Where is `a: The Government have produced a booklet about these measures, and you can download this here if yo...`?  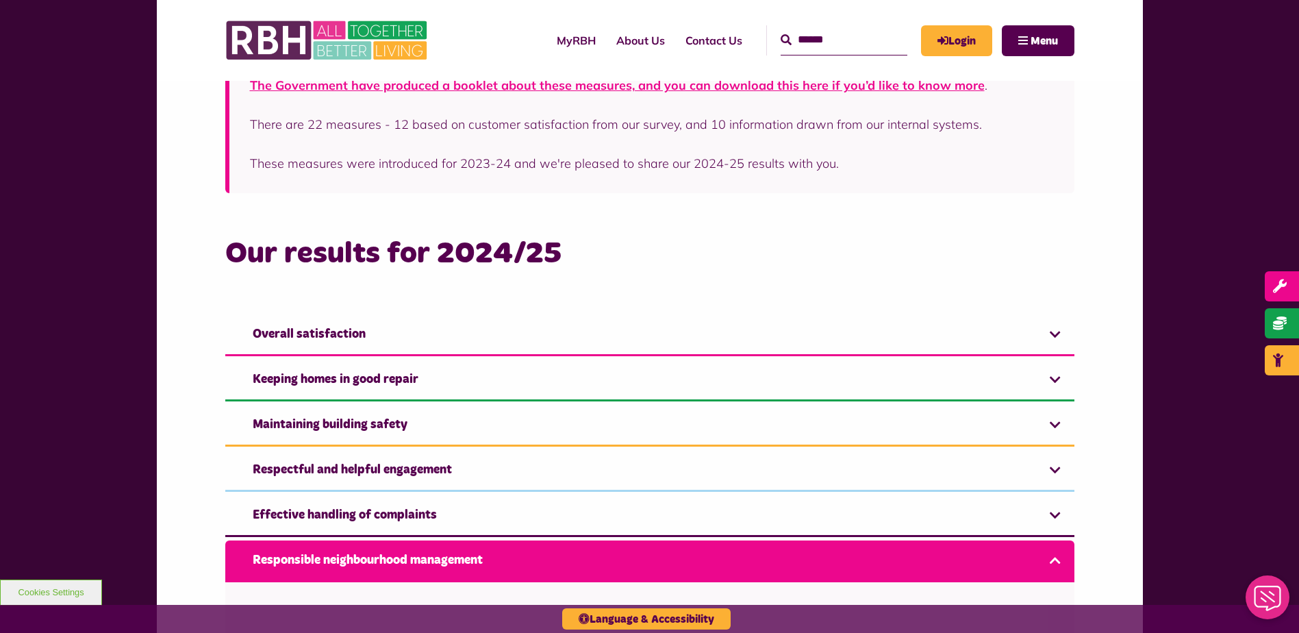 a: The Government have produced a booklet about these measures, and you can download this here if yo... is located at coordinates (617, 85).